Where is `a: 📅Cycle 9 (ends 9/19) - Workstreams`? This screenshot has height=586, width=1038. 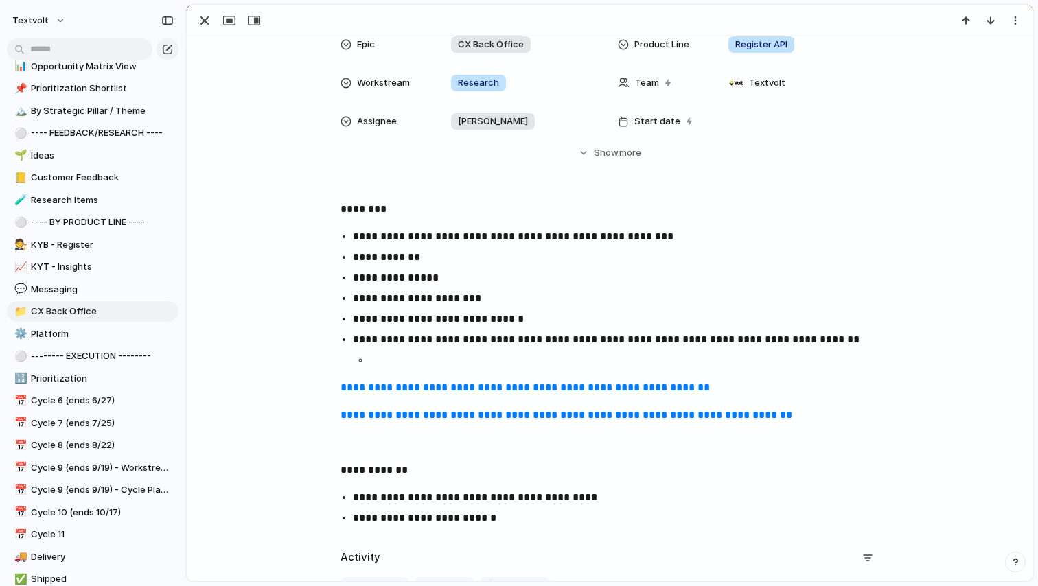 a: 📅Cycle 9 (ends 9/19) - Workstreams is located at coordinates (93, 468).